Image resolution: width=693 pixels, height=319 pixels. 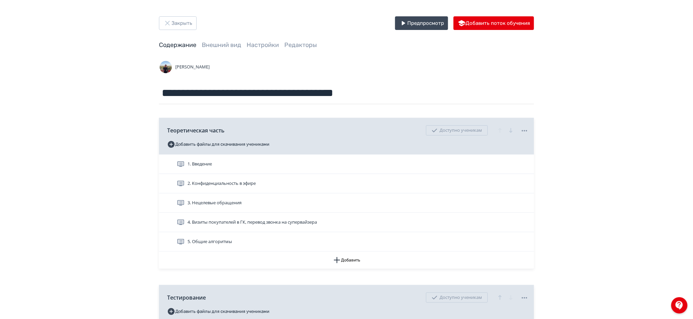 I want to click on a: Настройки, so click(x=263, y=45).